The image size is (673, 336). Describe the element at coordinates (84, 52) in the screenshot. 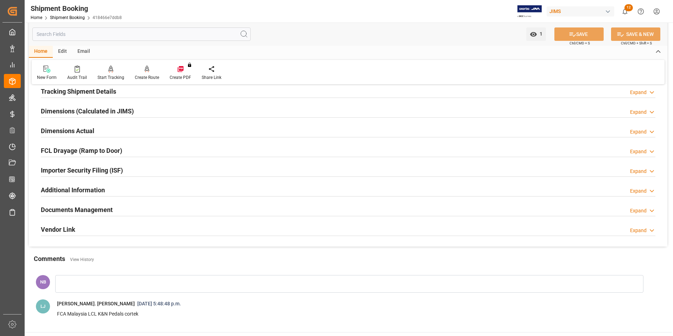

I see `div: Email` at that location.